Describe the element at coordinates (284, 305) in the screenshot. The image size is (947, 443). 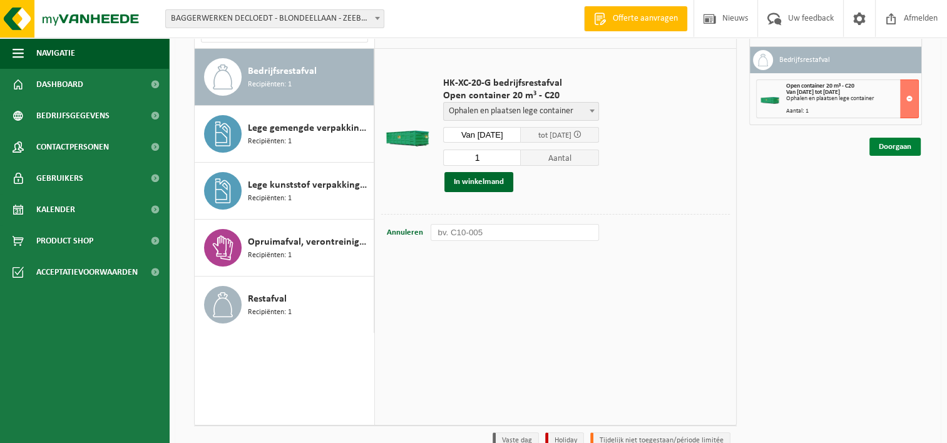
I see `button: Restafval Recipiënten: 1` at that location.